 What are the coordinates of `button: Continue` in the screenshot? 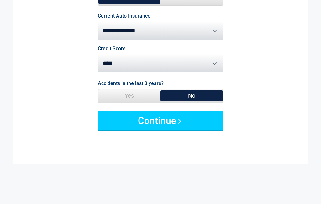 It's located at (160, 120).